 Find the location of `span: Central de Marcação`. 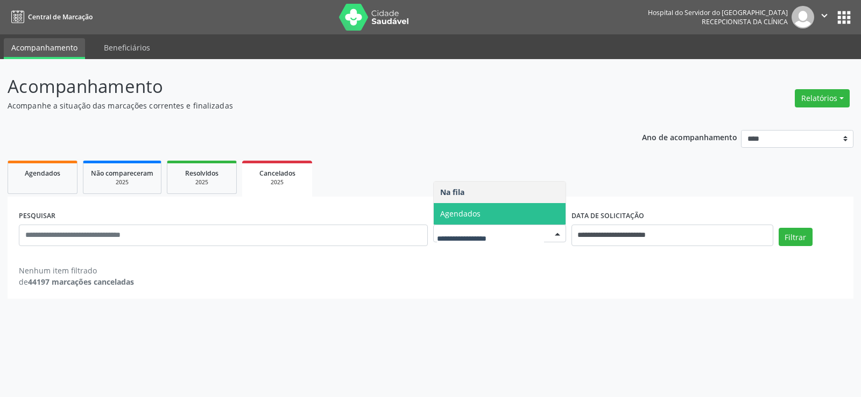

span: Central de Marcação is located at coordinates (60, 17).